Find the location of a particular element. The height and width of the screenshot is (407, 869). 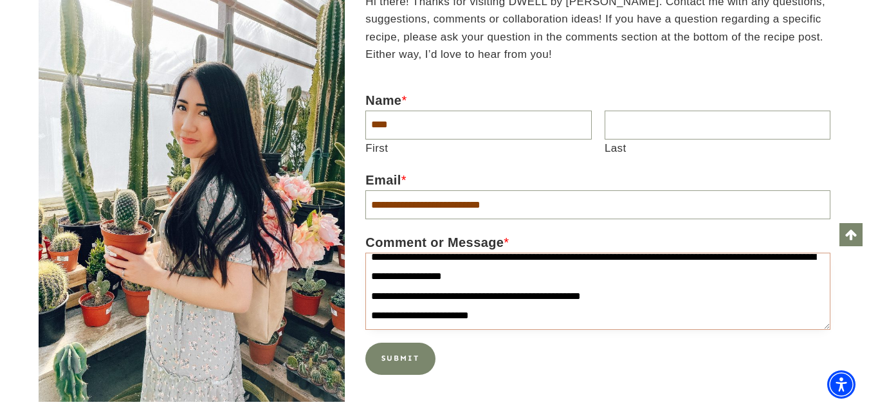

div: Accessibility Menu is located at coordinates (841, 385).